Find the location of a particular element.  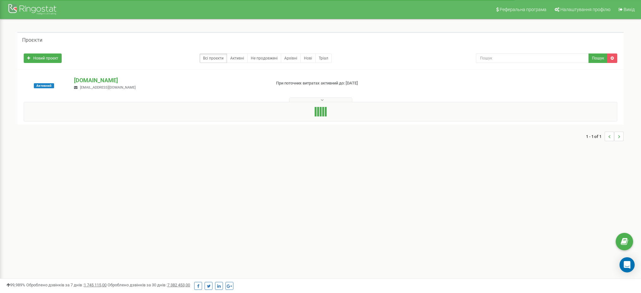

a: Активні is located at coordinates (237, 58).